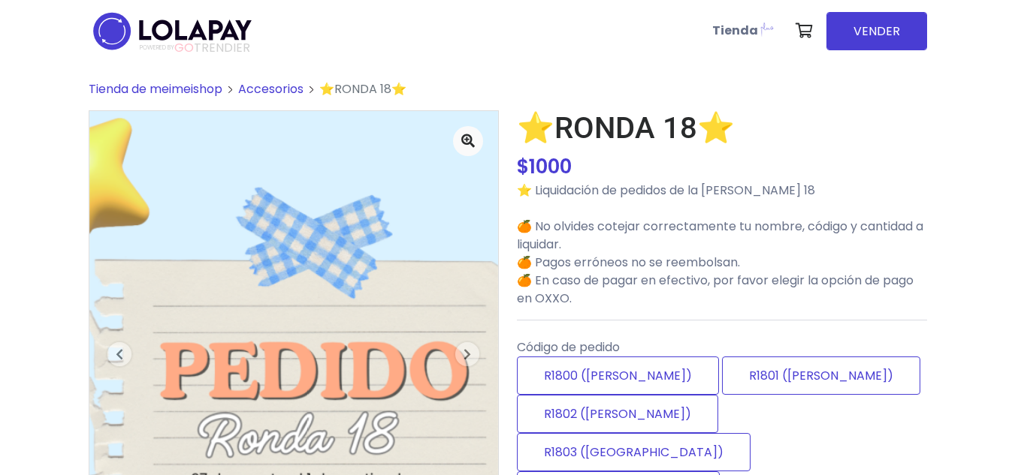 The height and width of the screenshot is (475, 1015). What do you see at coordinates (270, 89) in the screenshot?
I see `a: Accesorios` at bounding box center [270, 89].